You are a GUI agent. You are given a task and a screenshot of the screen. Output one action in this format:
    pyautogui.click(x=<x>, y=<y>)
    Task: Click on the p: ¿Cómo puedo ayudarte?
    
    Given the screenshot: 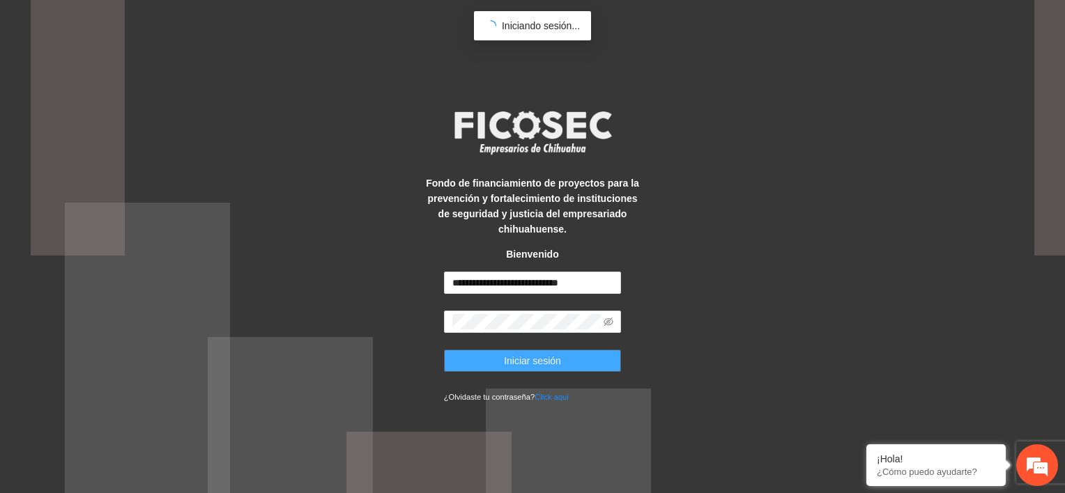 What is the action you would take?
    pyautogui.click(x=936, y=472)
    